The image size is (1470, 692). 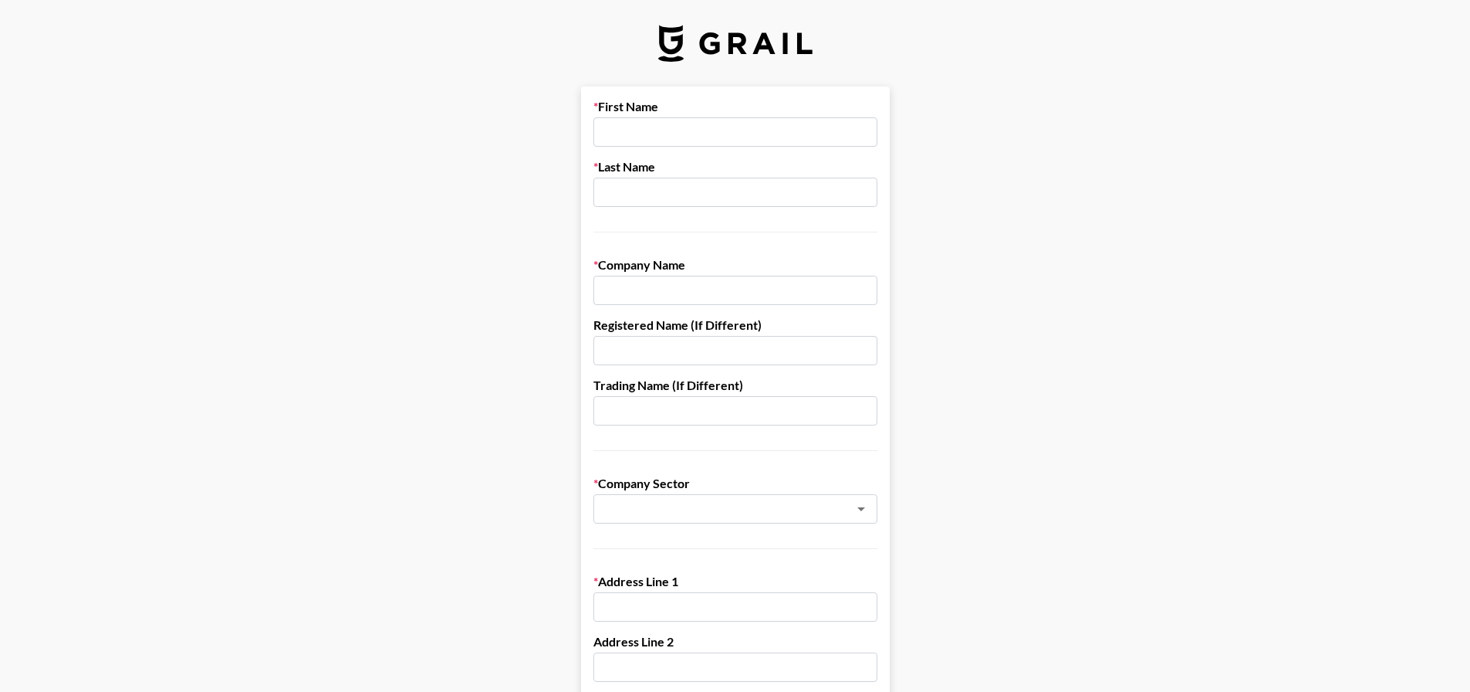 What do you see at coordinates (736, 43) in the screenshot?
I see `img: Grail Talent Logo` at bounding box center [736, 43].